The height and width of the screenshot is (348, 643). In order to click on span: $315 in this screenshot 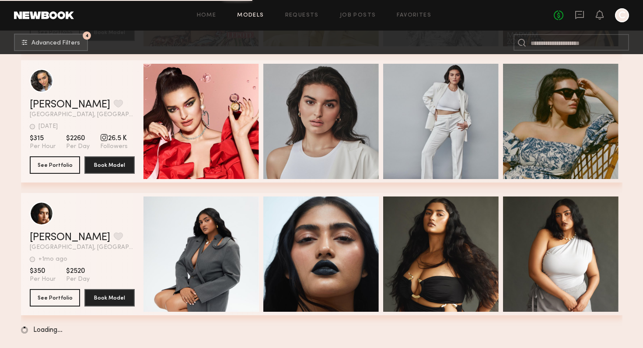, I will do `click(42, 139)`.